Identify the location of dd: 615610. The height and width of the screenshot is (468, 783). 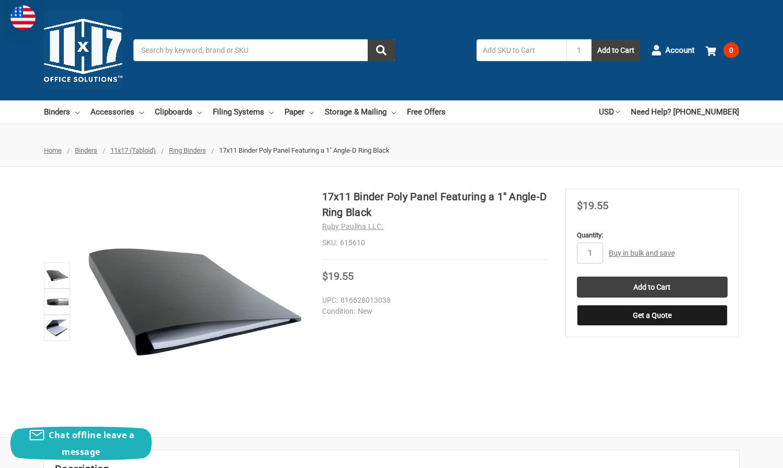
(435, 243).